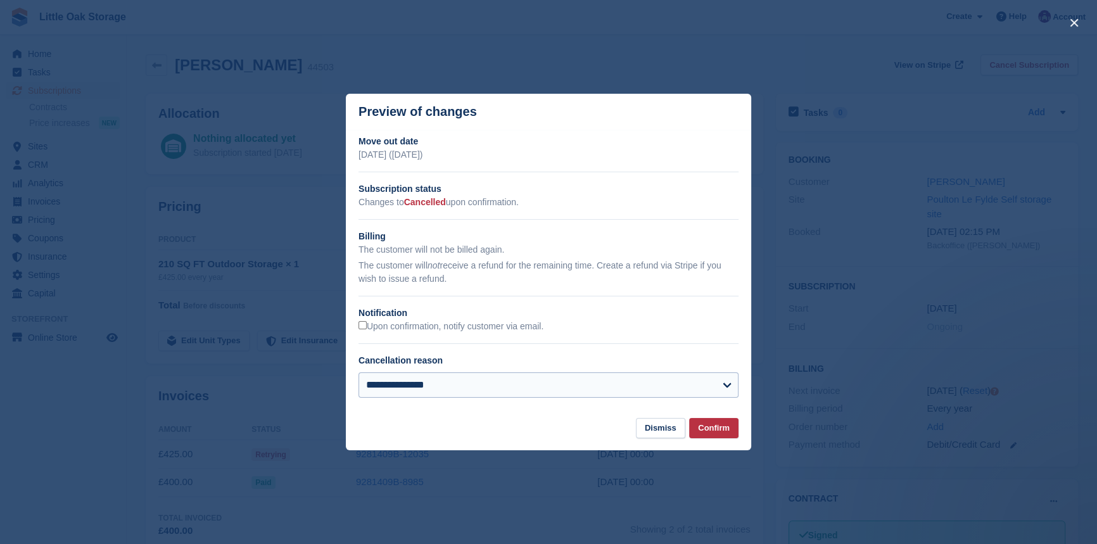  I want to click on label: Upon confirmation, notify customer via email., so click(451, 327).